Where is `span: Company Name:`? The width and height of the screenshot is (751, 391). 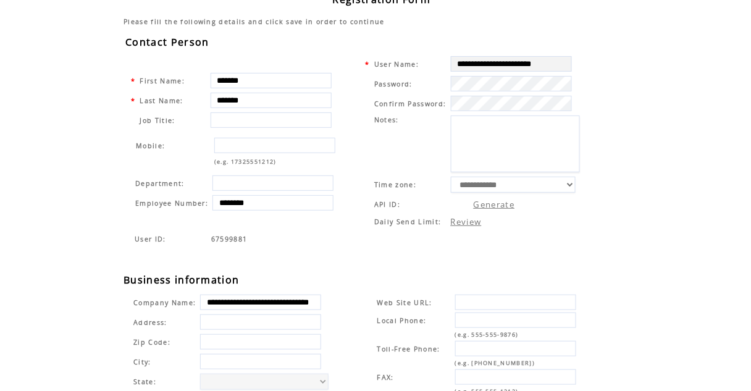 span: Company Name: is located at coordinates (164, 303).